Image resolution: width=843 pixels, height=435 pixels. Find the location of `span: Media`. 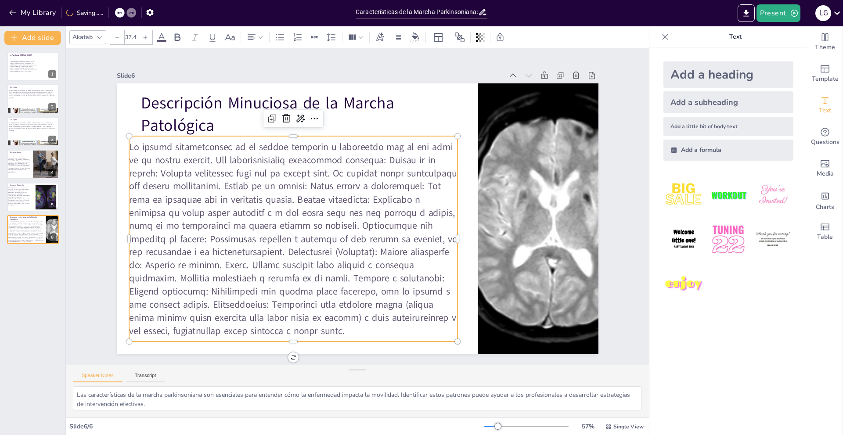

span: Media is located at coordinates (825, 174).